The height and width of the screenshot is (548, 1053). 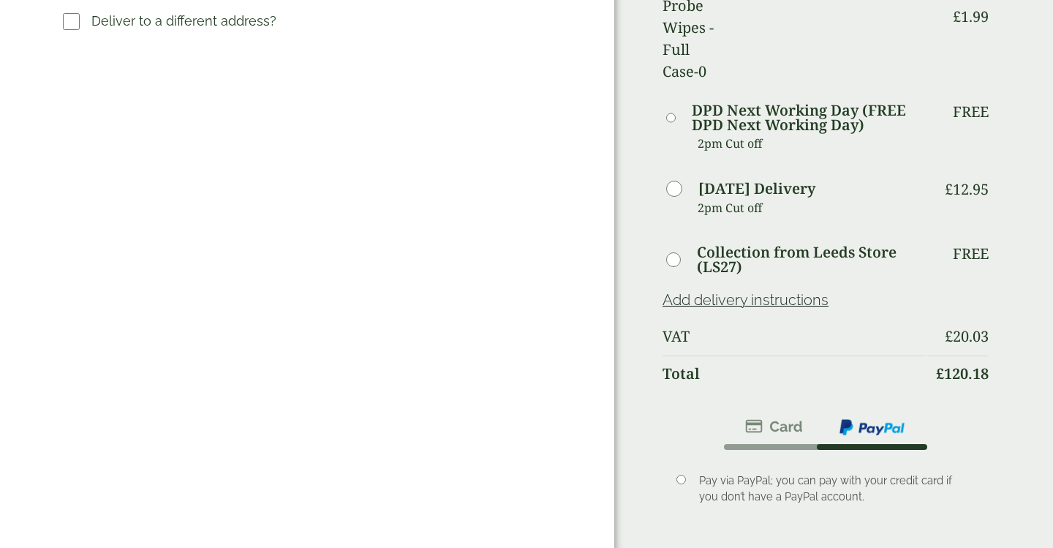 What do you see at coordinates (963, 373) in the screenshot?
I see `bdi: 120.18` at bounding box center [963, 373].